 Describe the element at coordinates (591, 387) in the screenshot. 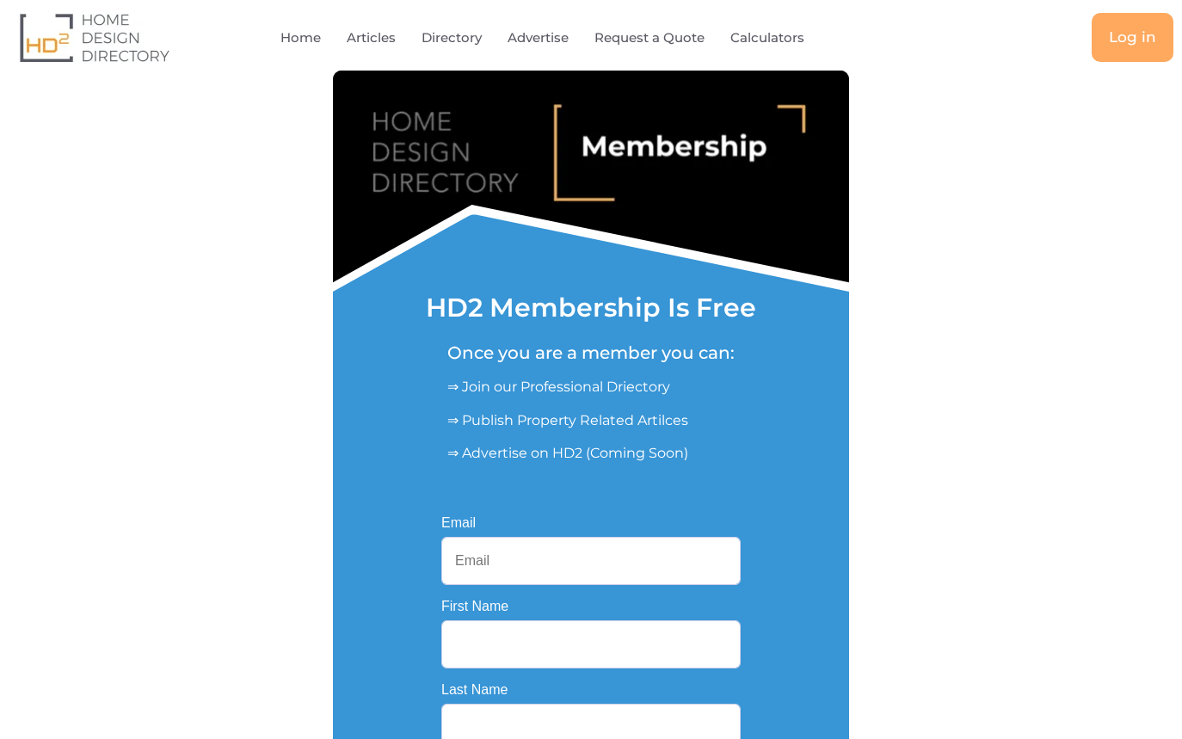

I see `p: ⇒ Join our Professional Driectory` at that location.